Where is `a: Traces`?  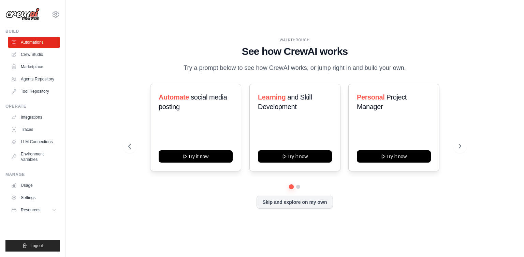 a: Traces is located at coordinates (34, 130).